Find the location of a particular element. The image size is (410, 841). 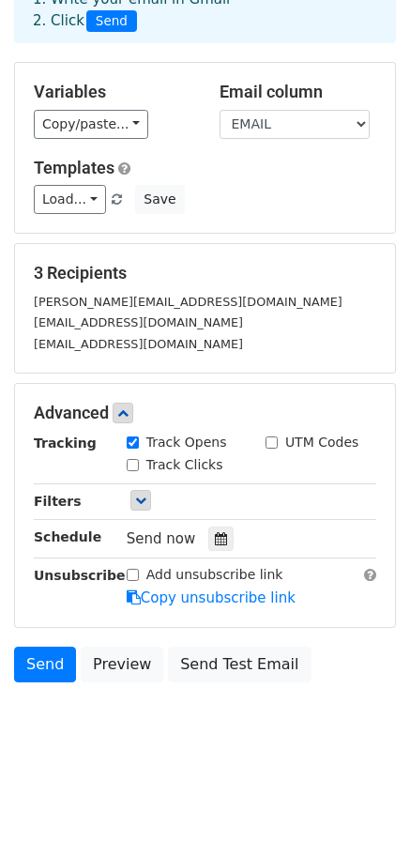

a: Copy/paste... is located at coordinates (91, 124).